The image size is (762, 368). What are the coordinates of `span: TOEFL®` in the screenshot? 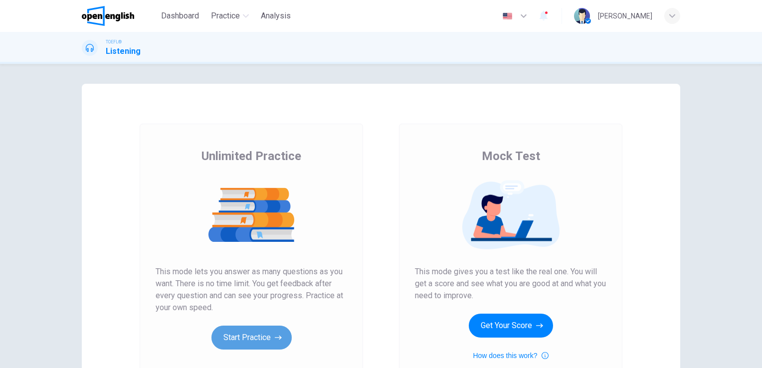 It's located at (114, 42).